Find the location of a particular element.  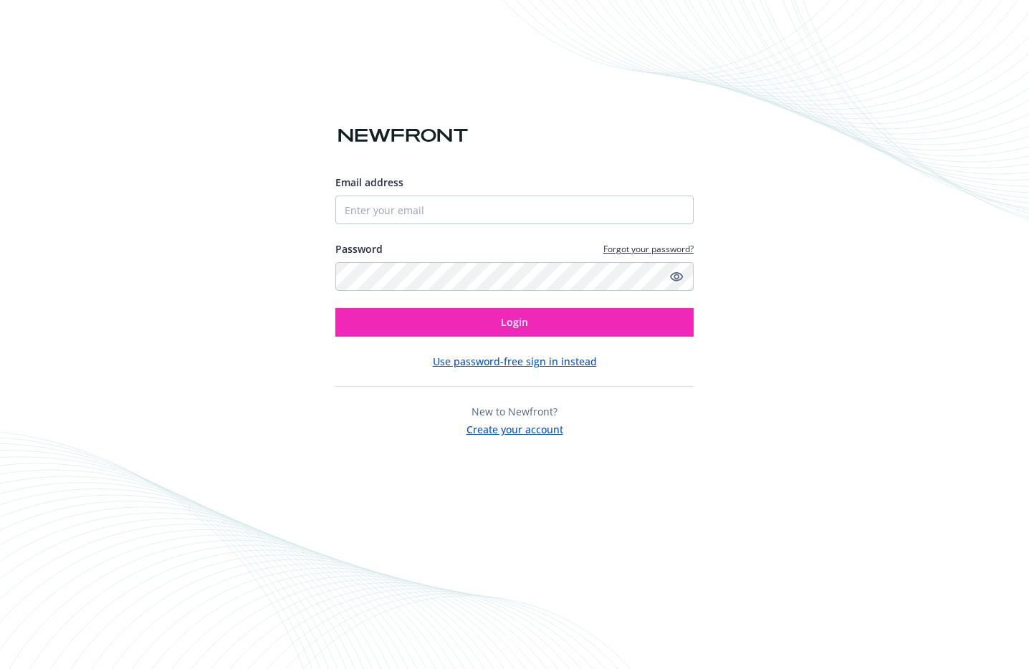

span: Login is located at coordinates (514, 322).